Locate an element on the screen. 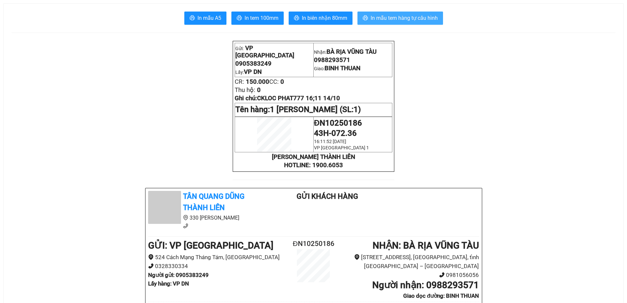 Image resolution: width=627 pixels, height=303 pixels. b: Người gửi : 0905383249 is located at coordinates (178, 275).